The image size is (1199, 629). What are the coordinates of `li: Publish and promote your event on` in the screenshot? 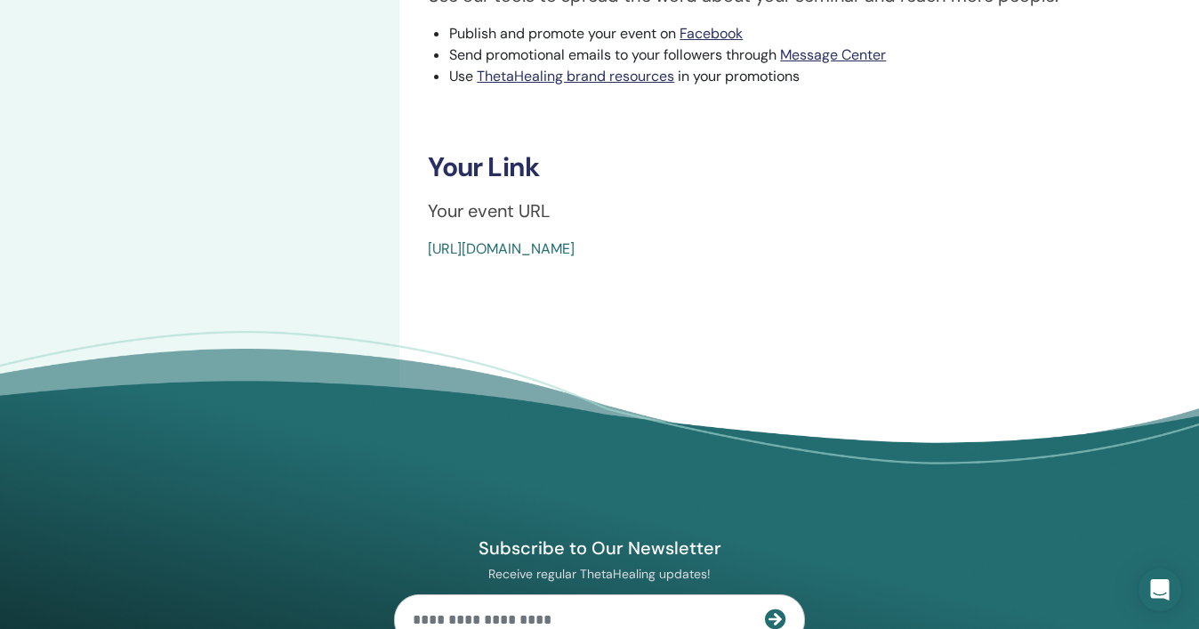 It's located at (809, 34).